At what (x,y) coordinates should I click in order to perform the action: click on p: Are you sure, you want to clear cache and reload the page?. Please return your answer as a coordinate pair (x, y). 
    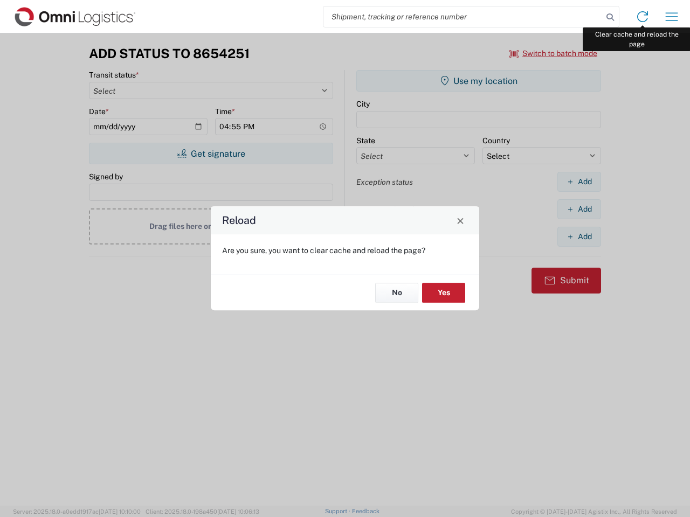
    Looking at the image, I should click on (345, 251).